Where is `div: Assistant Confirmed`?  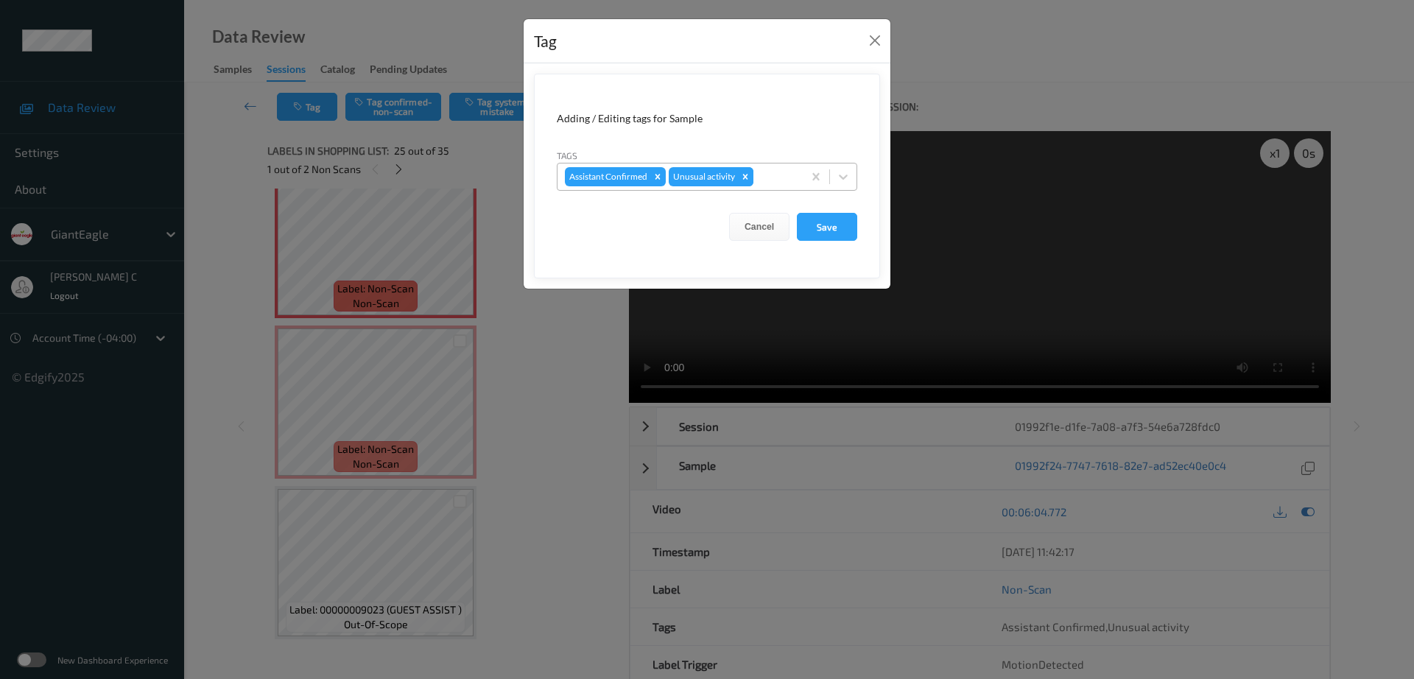 div: Assistant Confirmed is located at coordinates (607, 177).